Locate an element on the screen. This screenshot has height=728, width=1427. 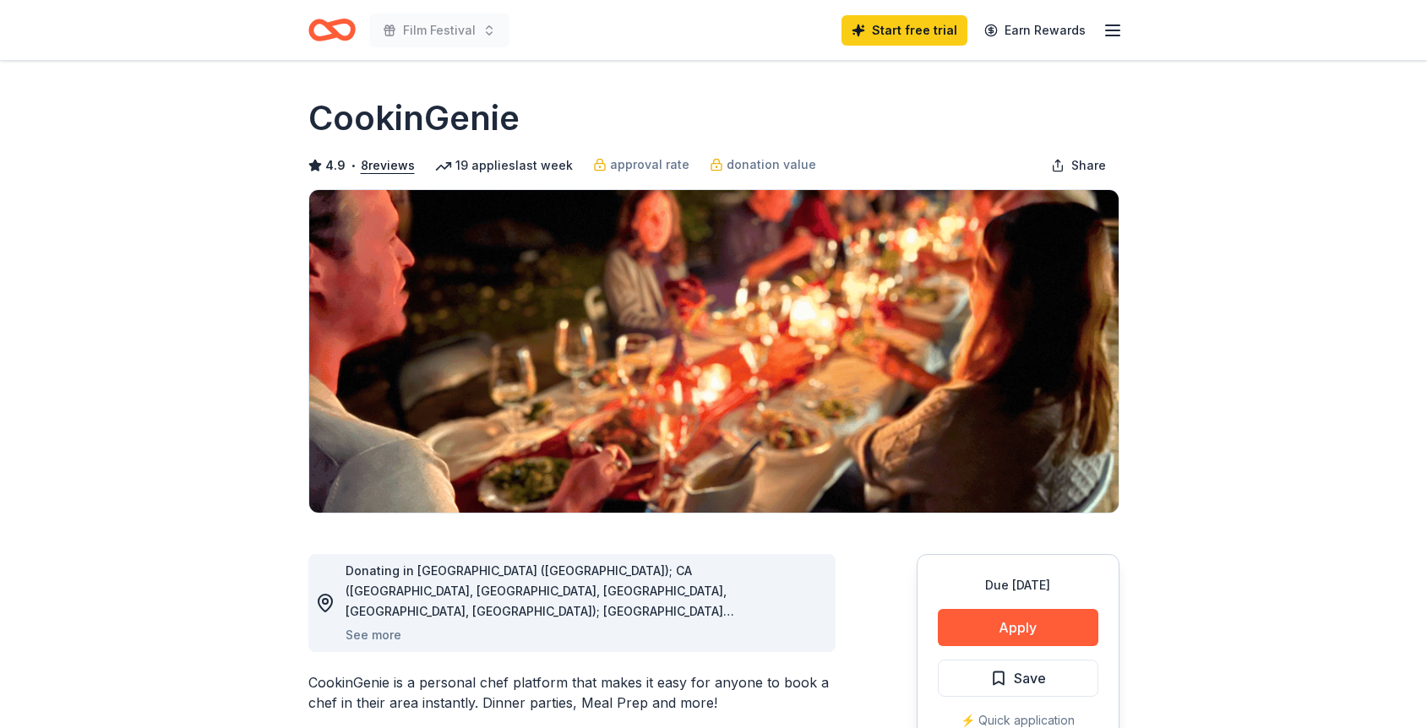
a: Start free trial is located at coordinates (904, 30).